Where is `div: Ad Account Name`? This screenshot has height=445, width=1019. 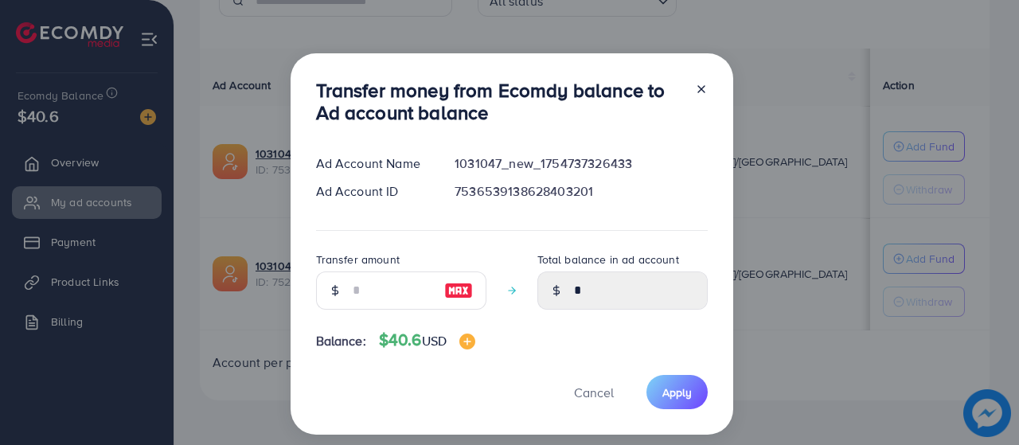 div: Ad Account Name is located at coordinates (373, 163).